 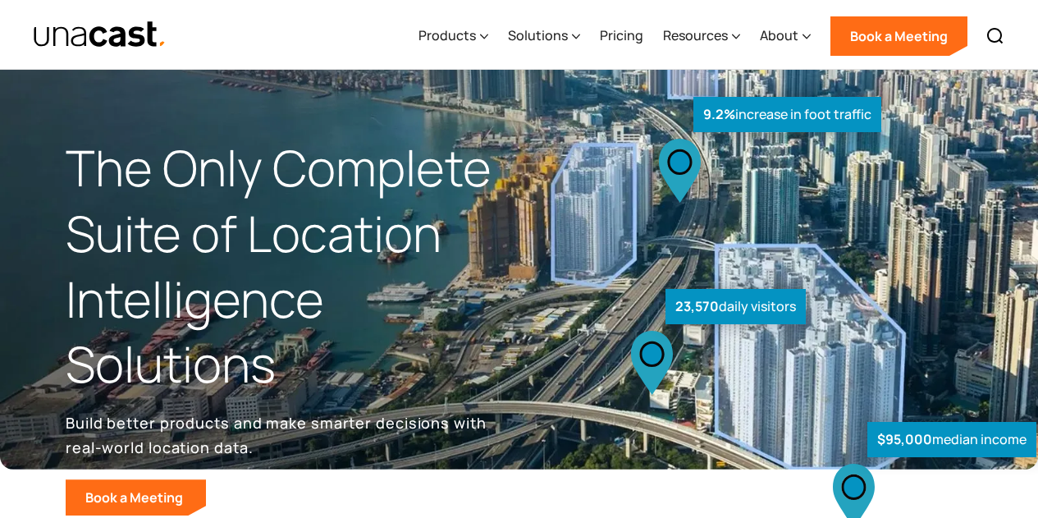 I want to click on div: daily visitors, so click(x=735, y=306).